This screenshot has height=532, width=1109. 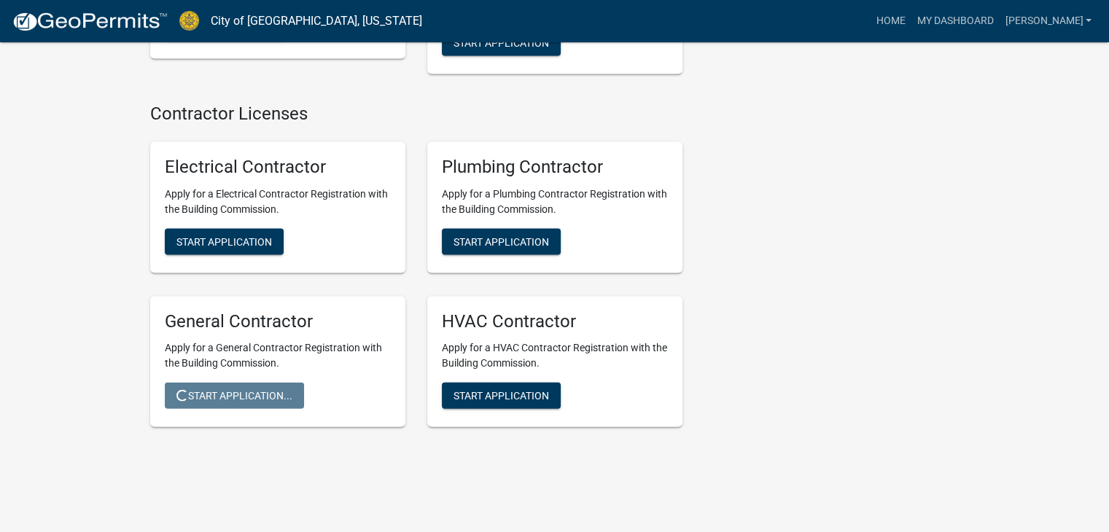 I want to click on img: City of Jeffersonville, Indiana, so click(x=189, y=20).